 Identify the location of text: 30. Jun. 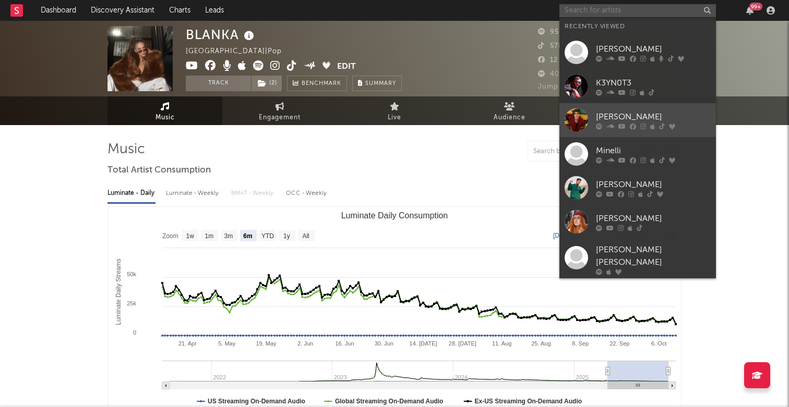
(384, 344).